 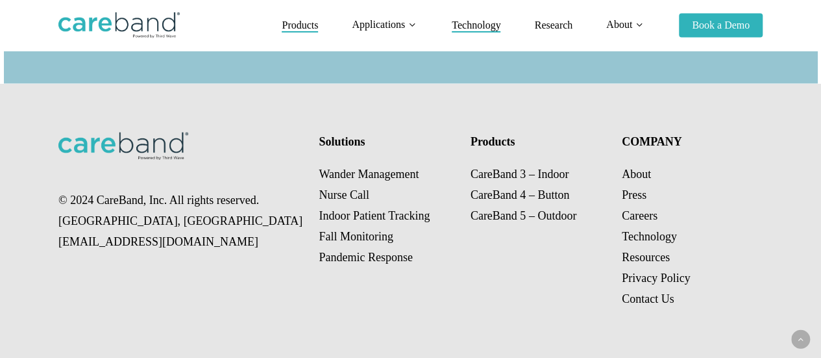 I want to click on a: Privacy Policy, so click(x=656, y=278).